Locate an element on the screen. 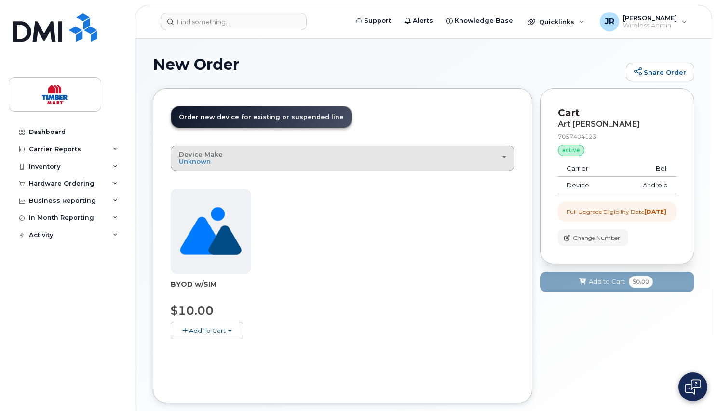 This screenshot has height=411, width=717. span: Order new device for existing or suspended line is located at coordinates (261, 117).